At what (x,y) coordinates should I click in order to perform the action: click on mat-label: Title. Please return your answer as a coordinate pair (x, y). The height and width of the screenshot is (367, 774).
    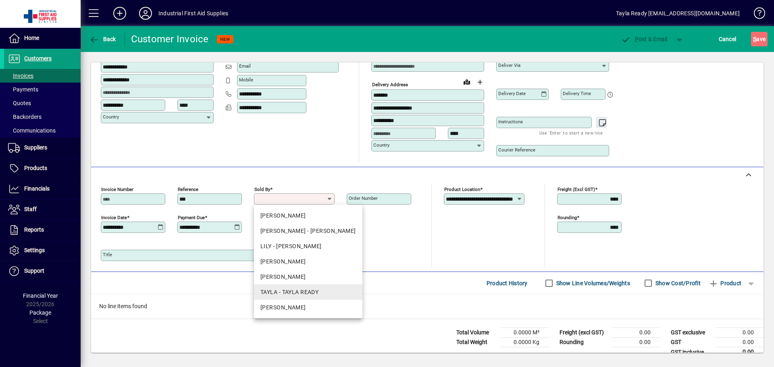
    Looking at the image, I should click on (107, 255).